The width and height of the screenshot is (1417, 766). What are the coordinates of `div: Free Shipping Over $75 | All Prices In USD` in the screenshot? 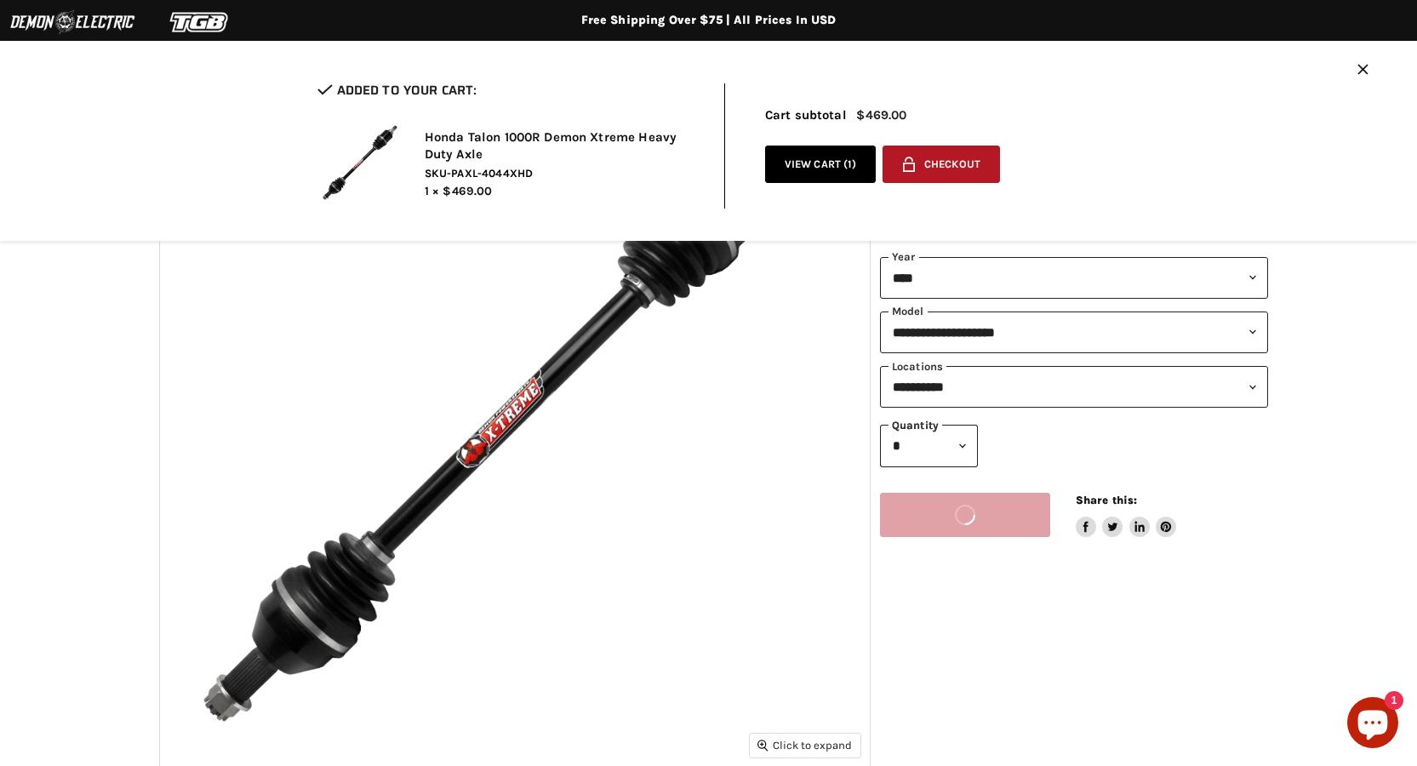 It's located at (709, 20).